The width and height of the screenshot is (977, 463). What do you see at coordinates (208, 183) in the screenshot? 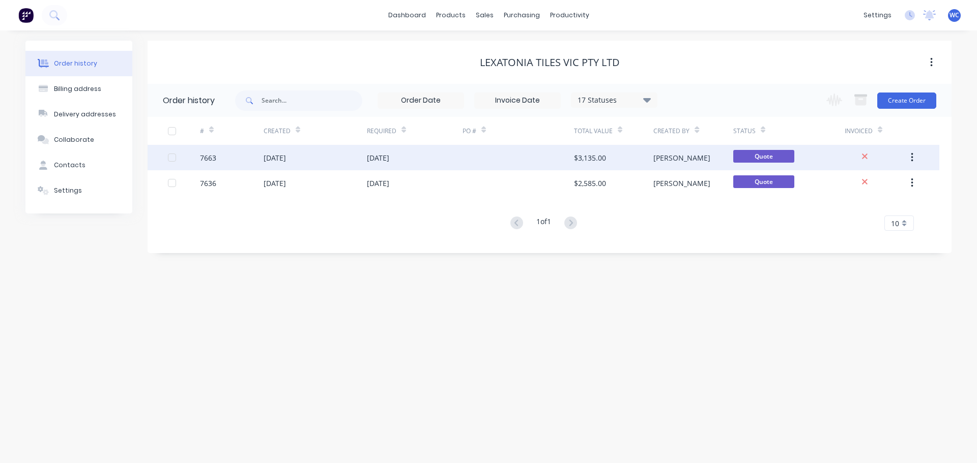
I see `div: 7636` at bounding box center [208, 183].